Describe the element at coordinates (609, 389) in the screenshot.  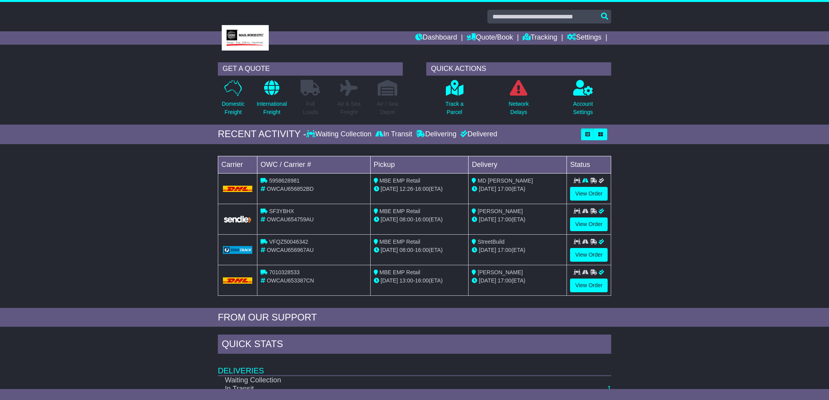
I see `a: 1` at that location.